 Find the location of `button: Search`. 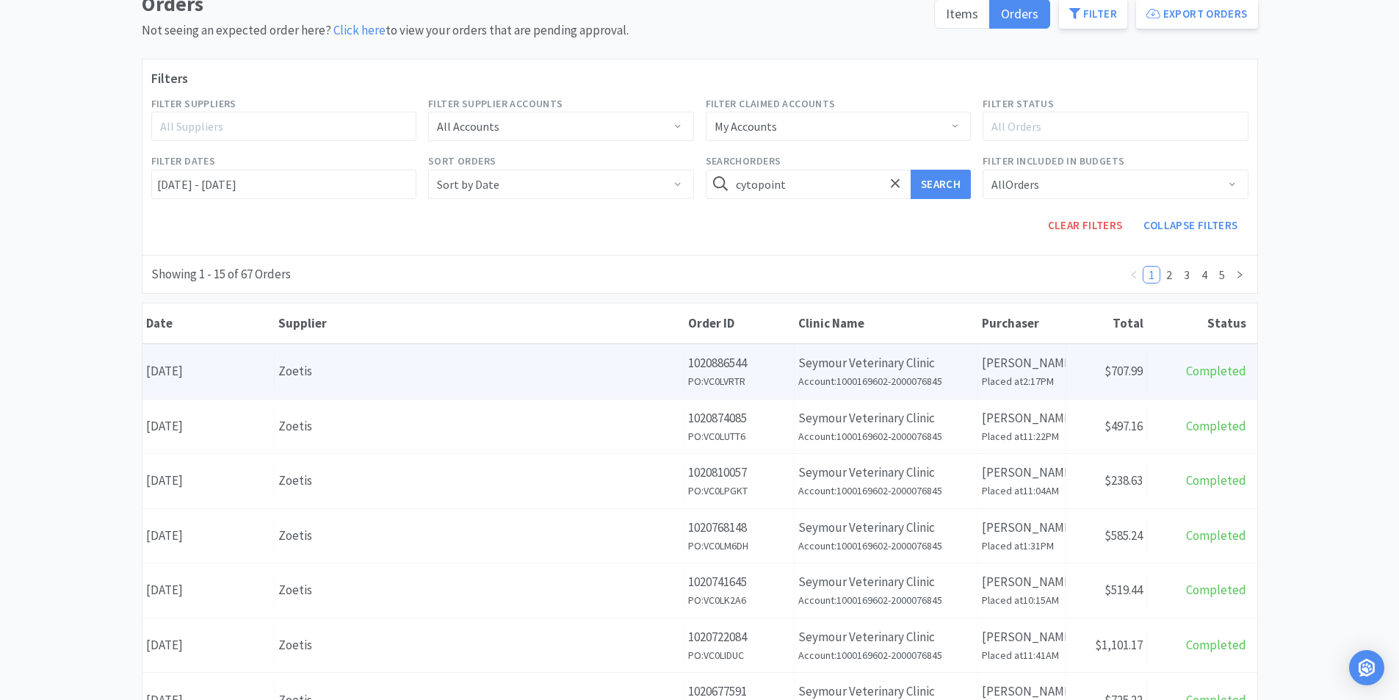

button: Search is located at coordinates (941, 184).